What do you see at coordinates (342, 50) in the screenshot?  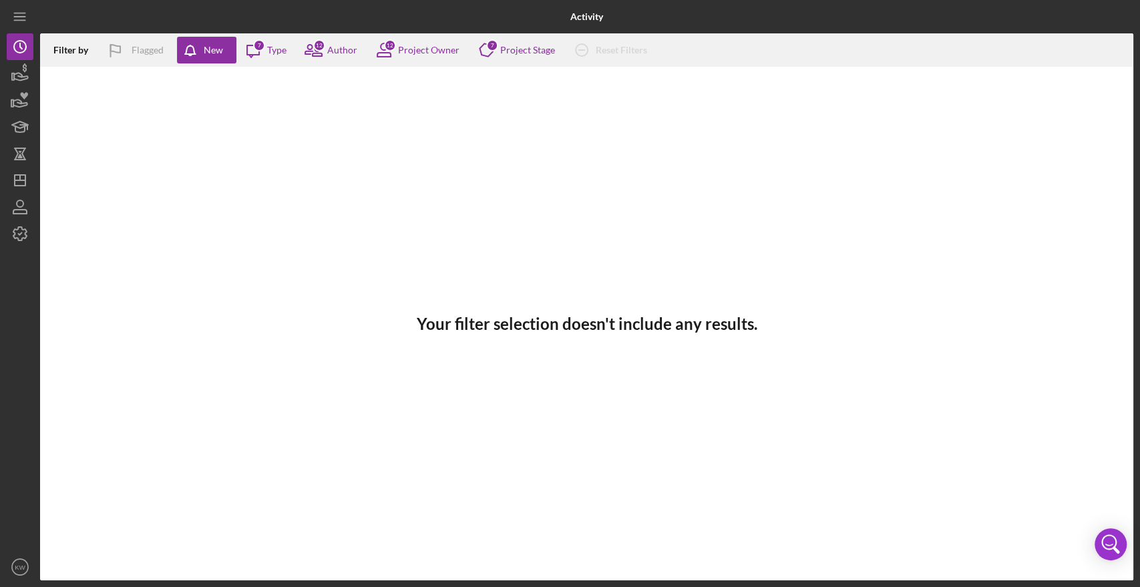 I see `div: Author` at bounding box center [342, 50].